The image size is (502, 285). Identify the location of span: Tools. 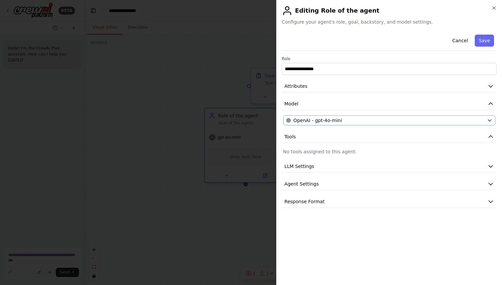
(290, 136).